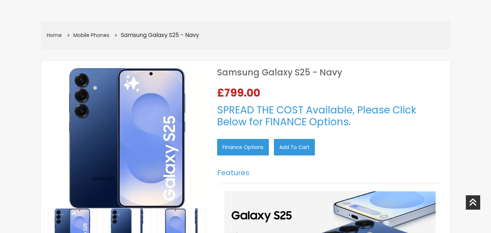 This screenshot has width=491, height=233. Describe the element at coordinates (330, 116) in the screenshot. I see `h3: SPREAD THE COST Available, Please Click Below for FINANCE Options.` at that location.